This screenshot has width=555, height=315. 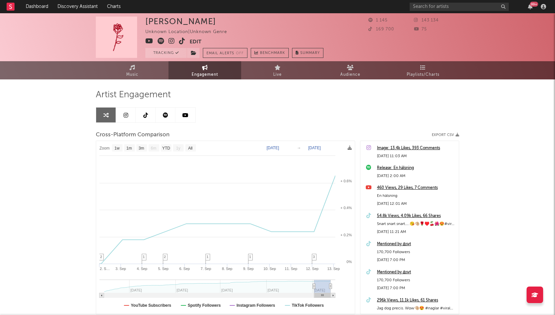 What do you see at coordinates (141, 148) in the screenshot?
I see `text: 3m` at bounding box center [141, 148].